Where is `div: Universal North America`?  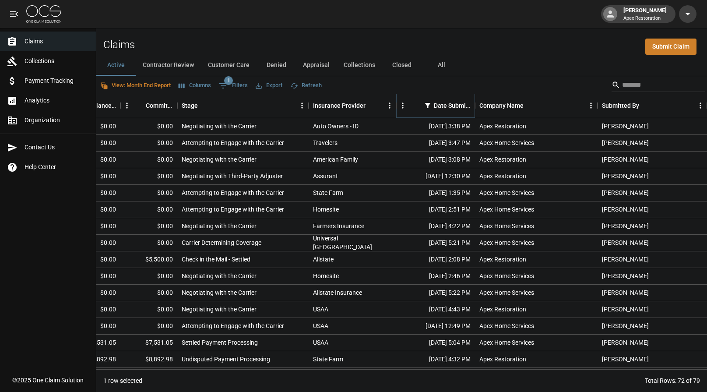
div: Universal North America is located at coordinates (353, 243).